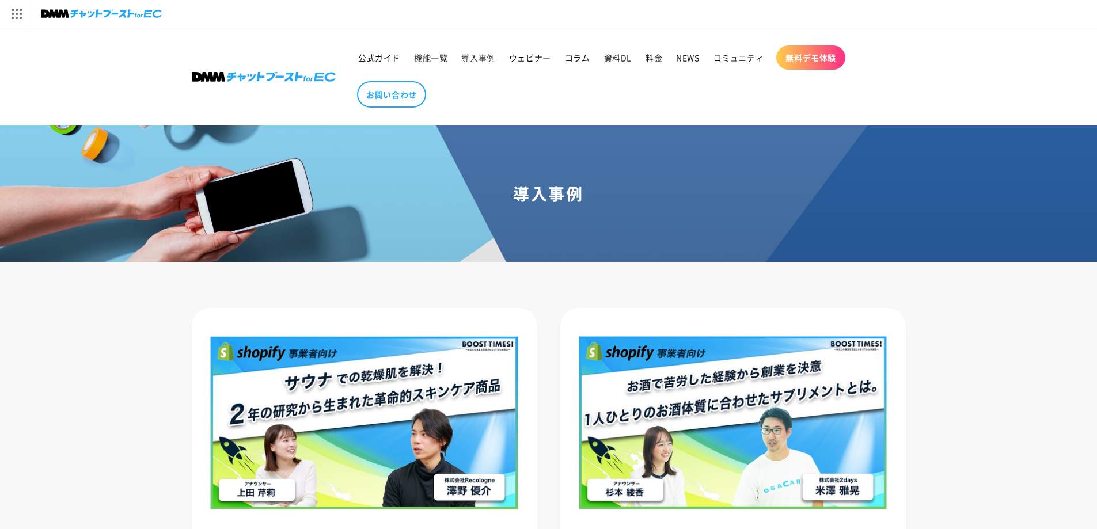 The image size is (1097, 529). I want to click on a: ウェビナー, so click(530, 58).